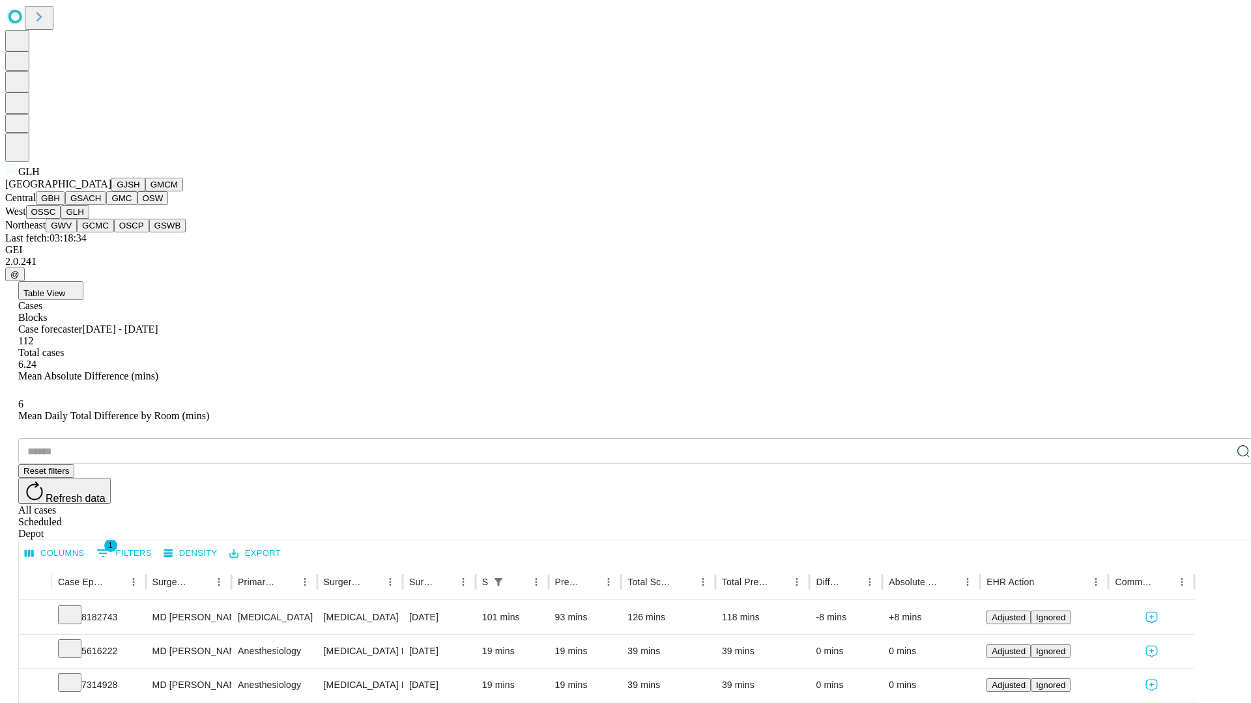 This screenshot has height=703, width=1251. I want to click on button: Select columns, so click(55, 554).